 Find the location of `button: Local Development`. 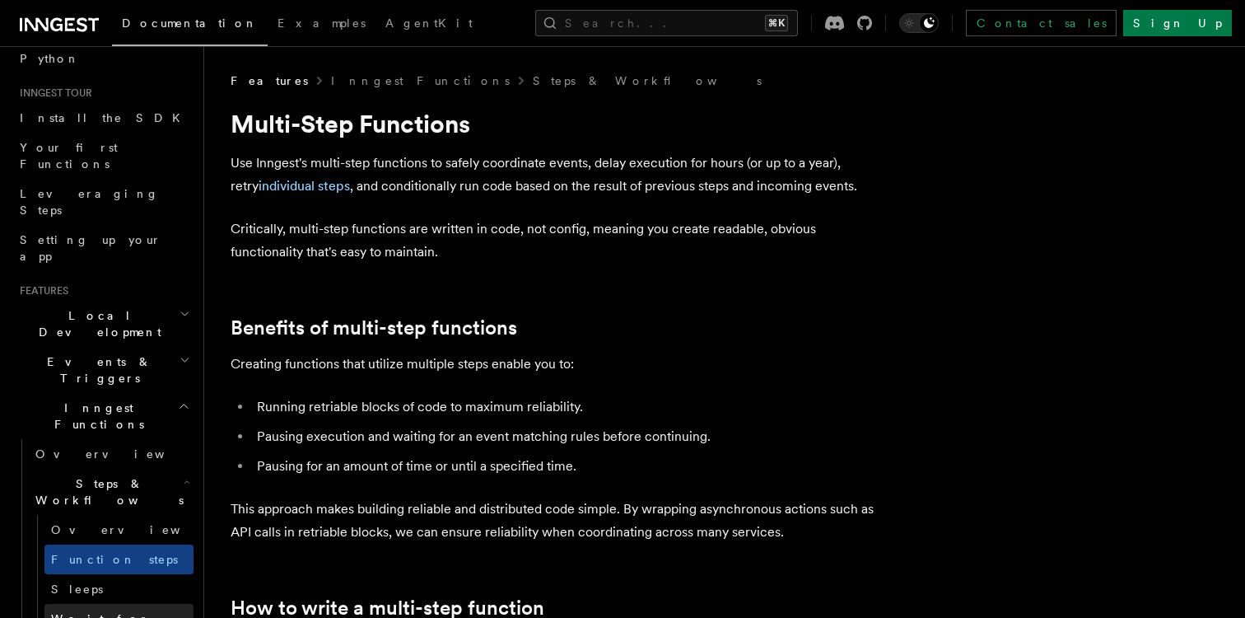

button: Local Development is located at coordinates (103, 324).